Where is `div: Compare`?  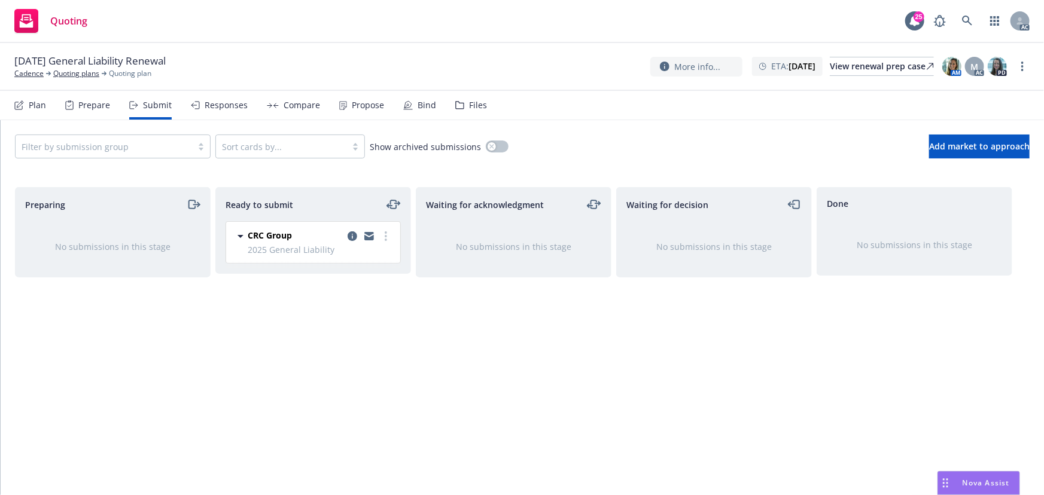
div: Compare is located at coordinates (302, 105).